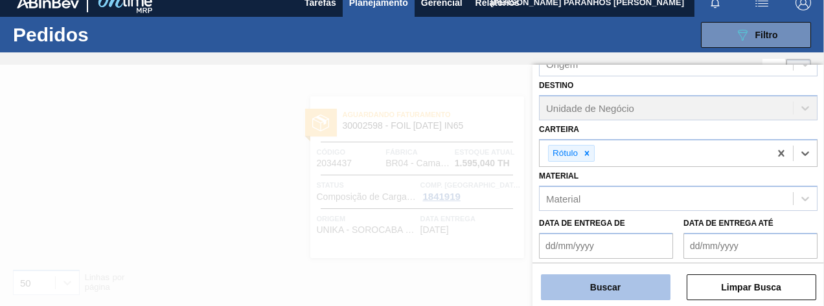 The width and height of the screenshot is (824, 306). I want to click on button: Filtro, so click(756, 35).